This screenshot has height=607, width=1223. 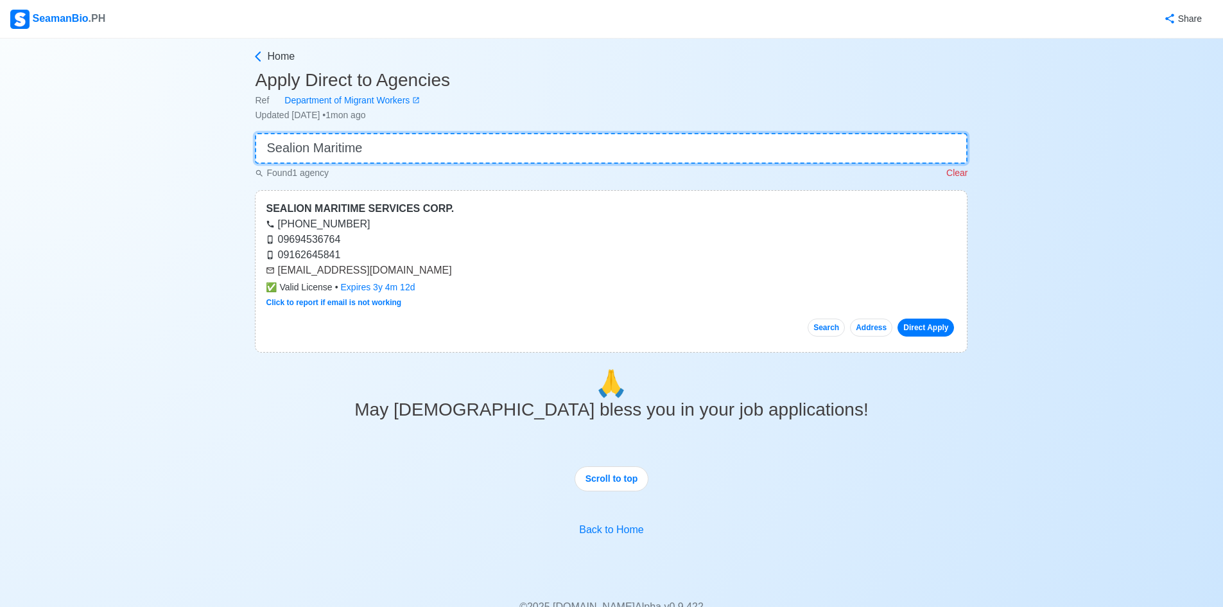 I want to click on a: 09162645841, so click(x=303, y=254).